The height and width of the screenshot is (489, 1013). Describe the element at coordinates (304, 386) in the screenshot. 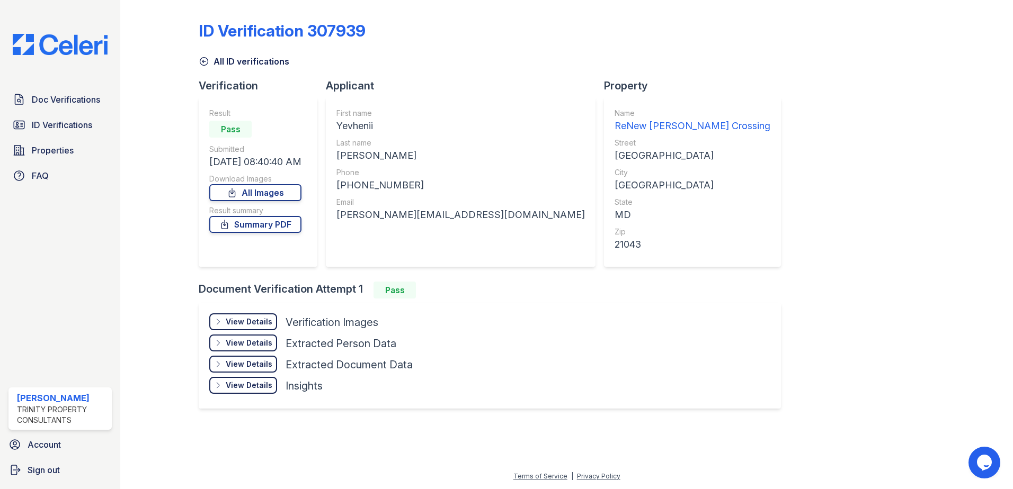

I see `div: Insights` at that location.